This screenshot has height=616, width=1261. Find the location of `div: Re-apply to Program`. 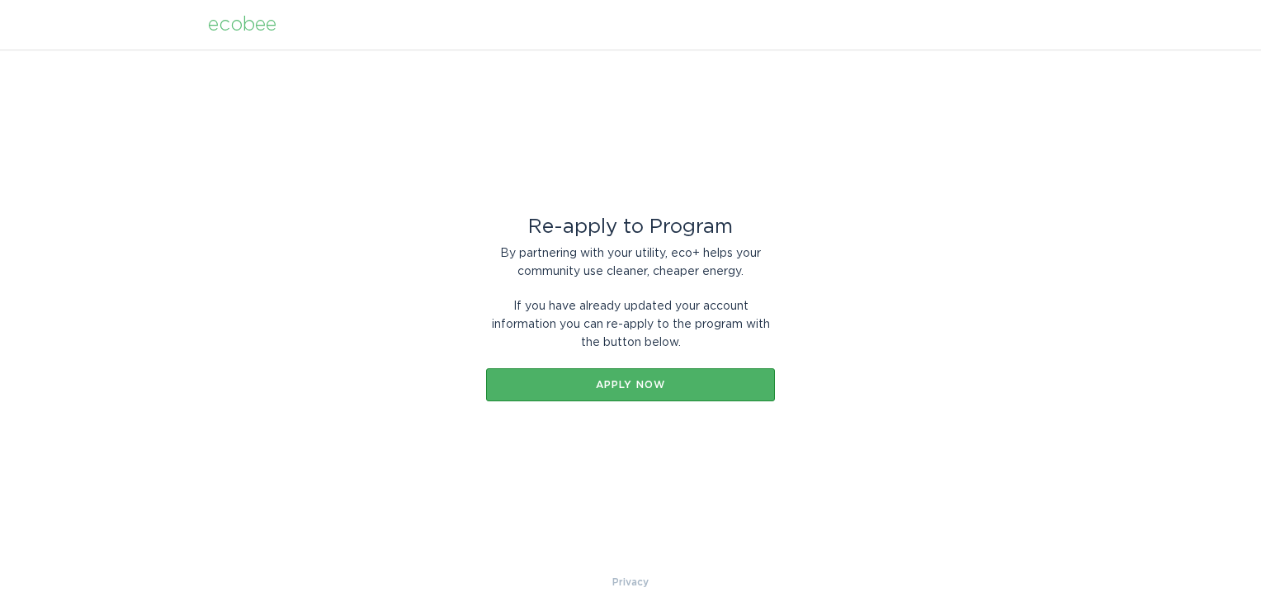

div: Re-apply to Program is located at coordinates (631, 227).